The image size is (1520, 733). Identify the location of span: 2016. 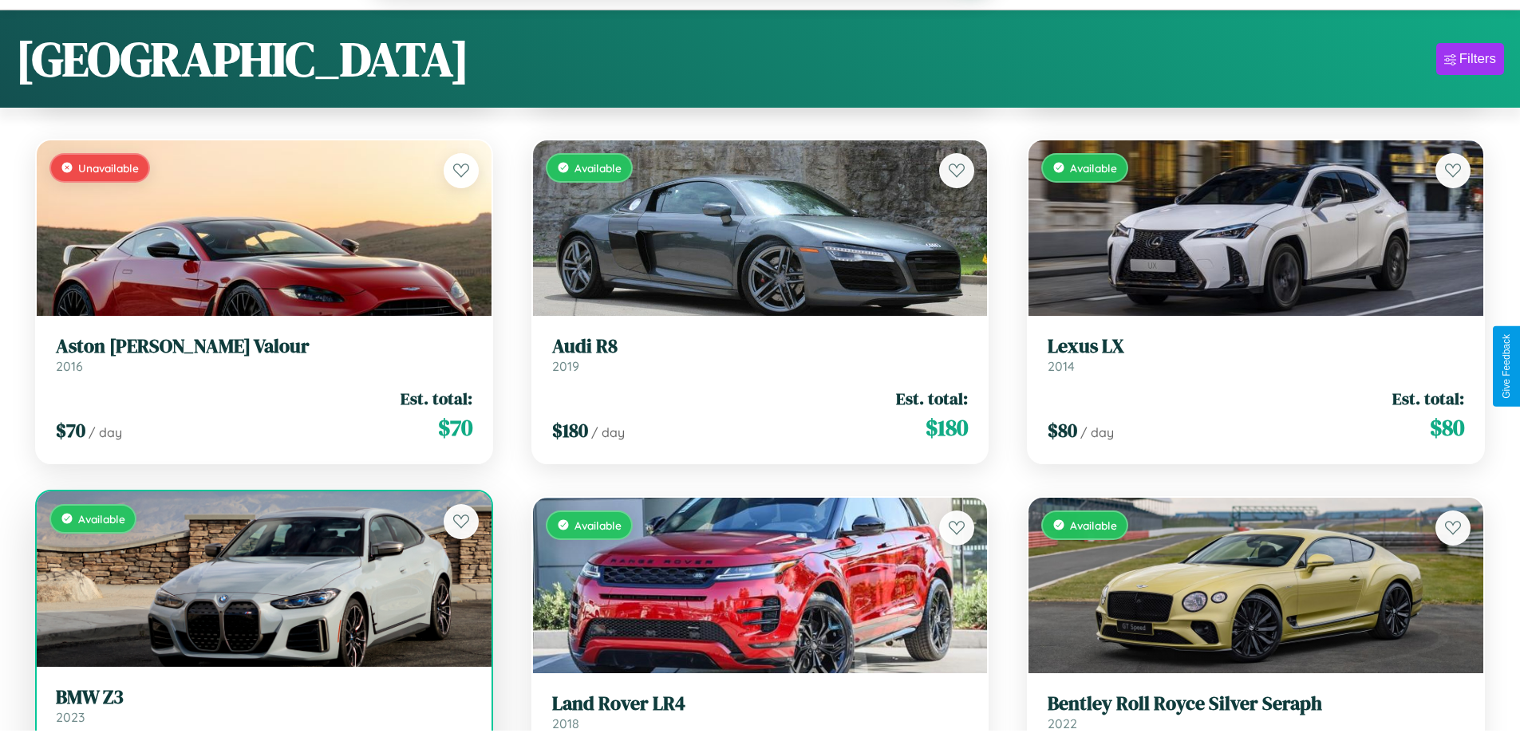
(69, 366).